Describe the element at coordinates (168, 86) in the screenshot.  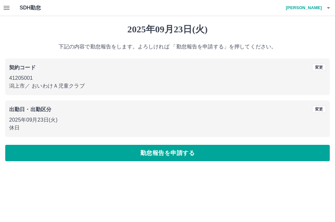
I see `p: 潟上市 ／ おいわけＡ児童クラブ` at that location.